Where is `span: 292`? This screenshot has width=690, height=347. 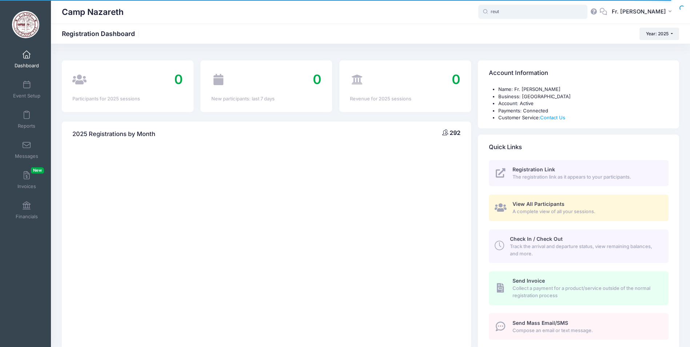 span: 292 is located at coordinates (455, 133).